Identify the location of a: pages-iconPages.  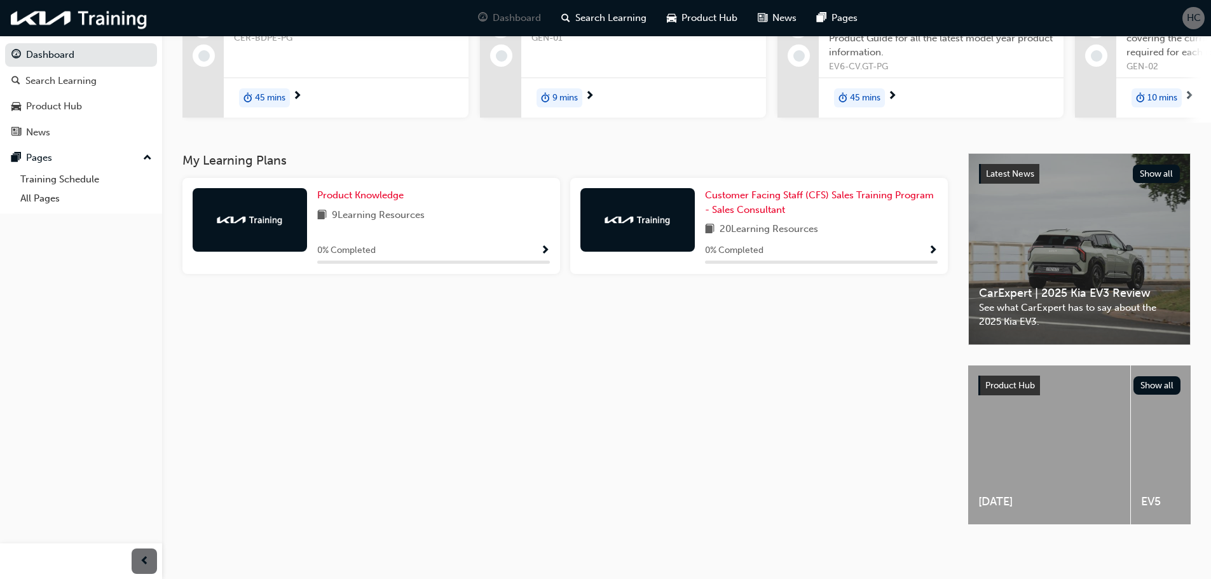
(837, 18).